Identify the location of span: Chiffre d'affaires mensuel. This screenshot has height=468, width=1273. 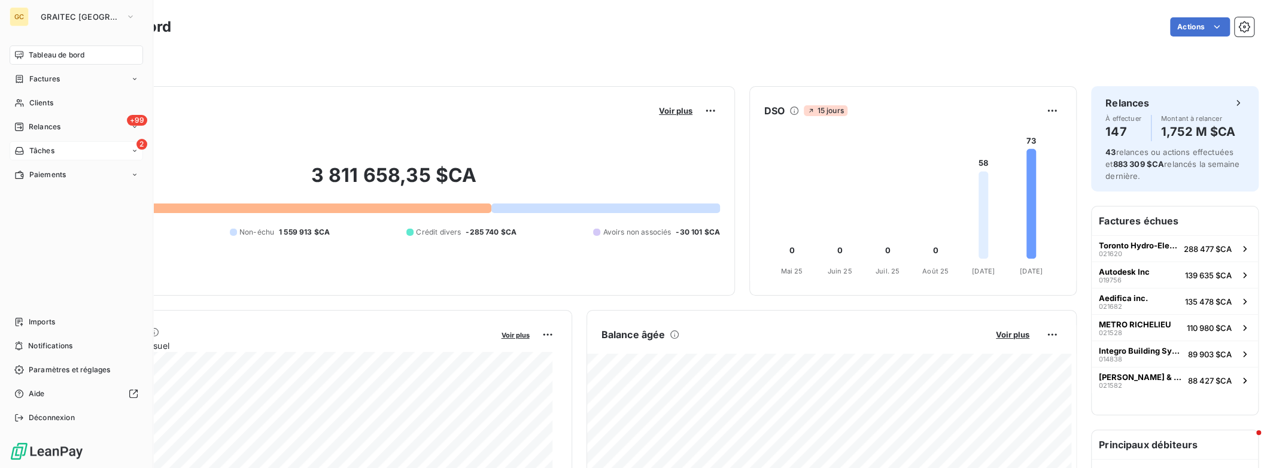
(280, 345).